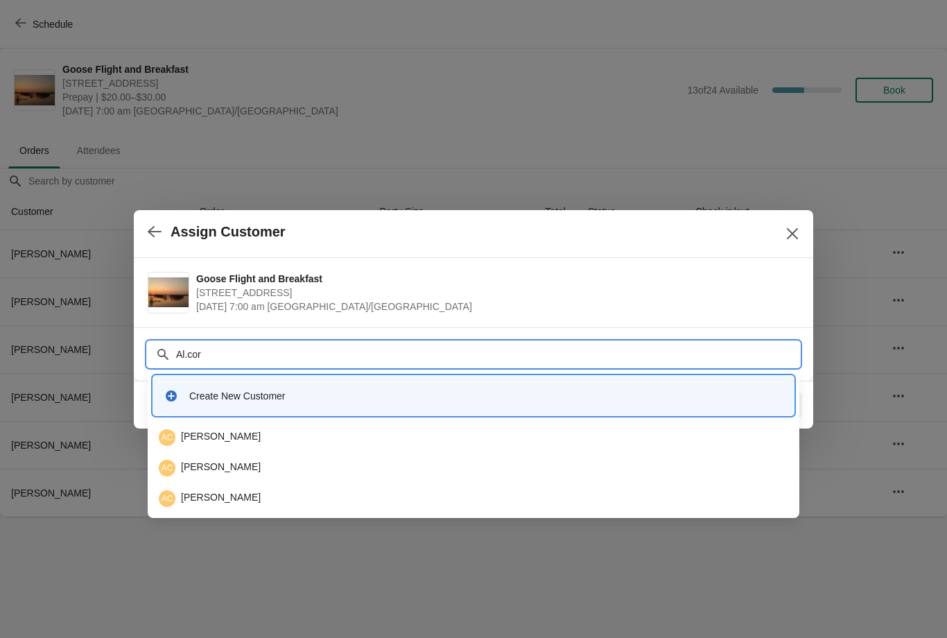 The width and height of the screenshot is (947, 638). I want to click on img: Goose Flight and Breakfast | 1 Snow Goose Bay, Stonewall, MB R0C 2Z0 | September 28 | 7:00 am Ame..., so click(168, 292).